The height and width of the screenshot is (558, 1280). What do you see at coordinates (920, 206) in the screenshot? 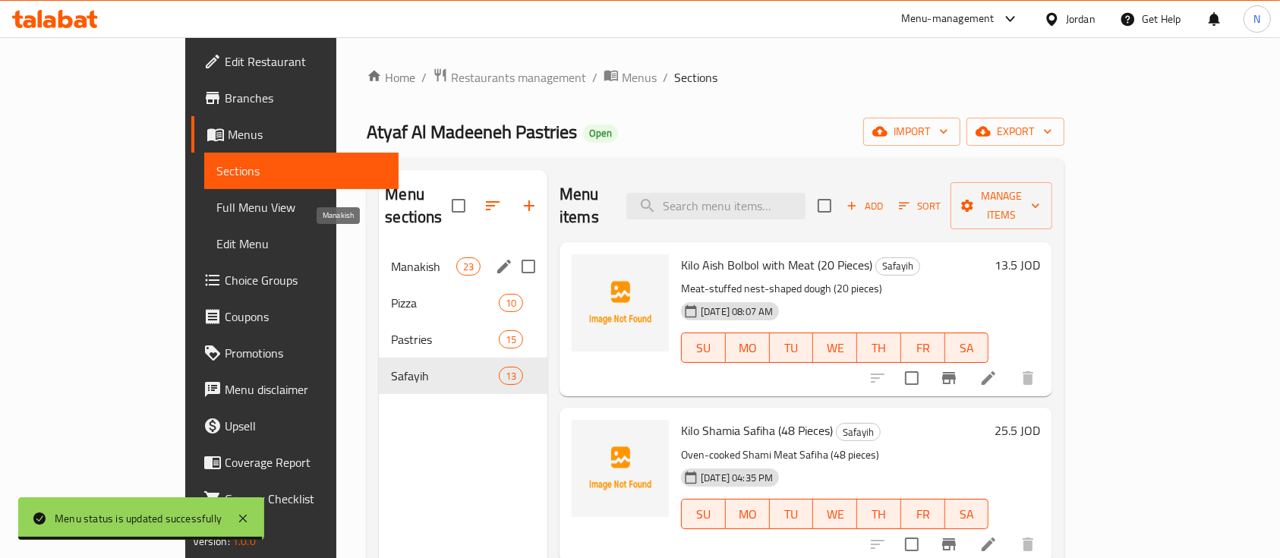
I see `span: Sort items` at bounding box center [920, 206].